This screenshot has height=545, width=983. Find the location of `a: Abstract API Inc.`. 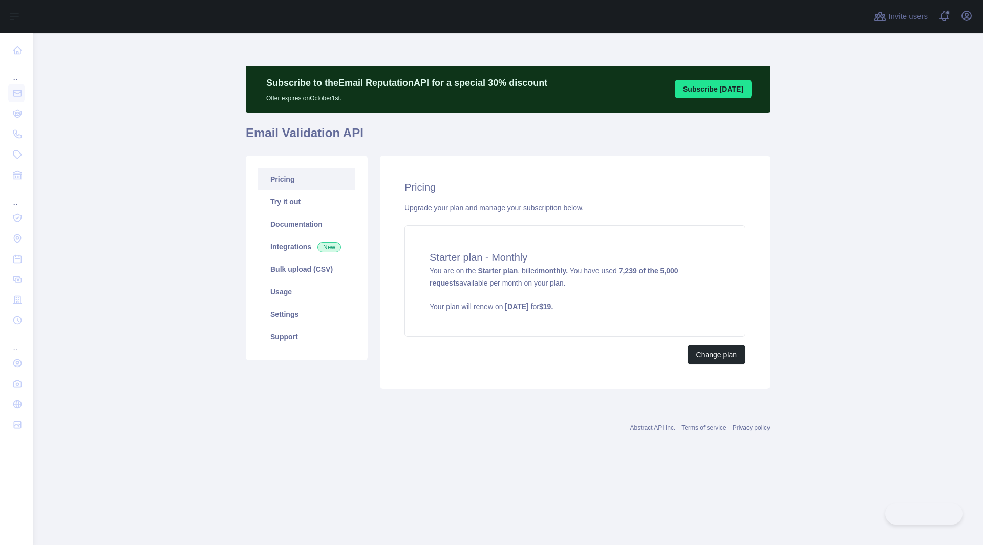

a: Abstract API Inc. is located at coordinates (653, 428).